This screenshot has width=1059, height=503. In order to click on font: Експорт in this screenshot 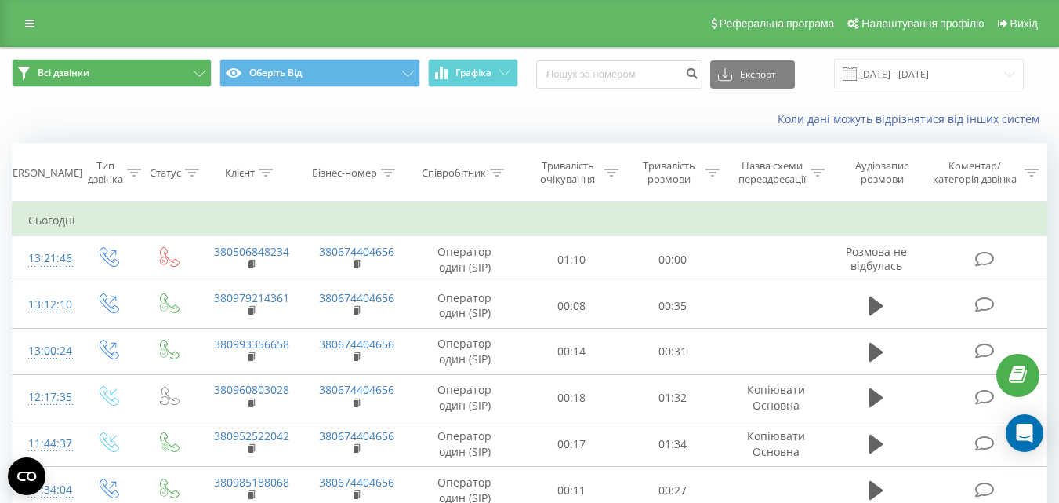, I will do `click(758, 74)`.